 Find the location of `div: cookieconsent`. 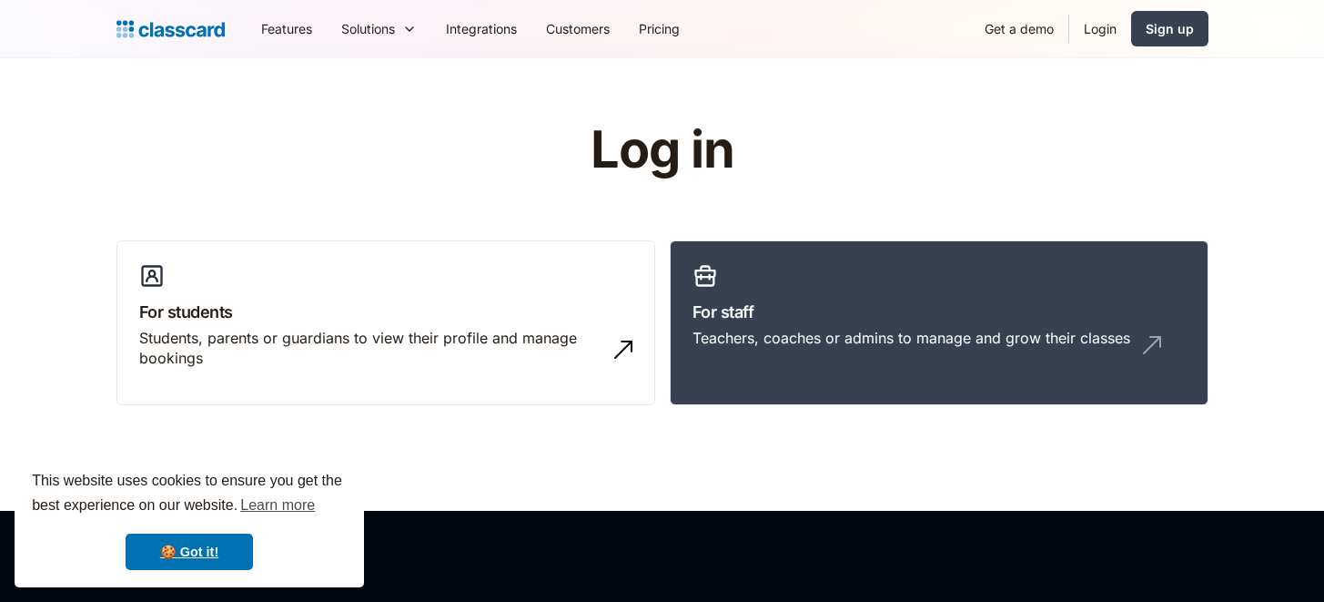

div: cookieconsent is located at coordinates (189, 520).